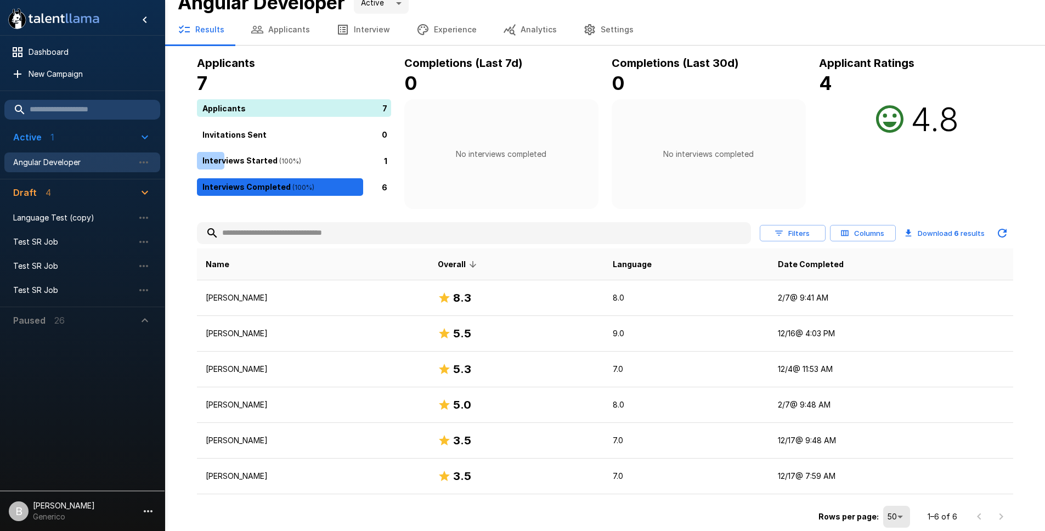 This screenshot has width=1045, height=531. Describe the element at coordinates (891, 298) in the screenshot. I see `td: 2/7 @ 9:41 AM` at that location.